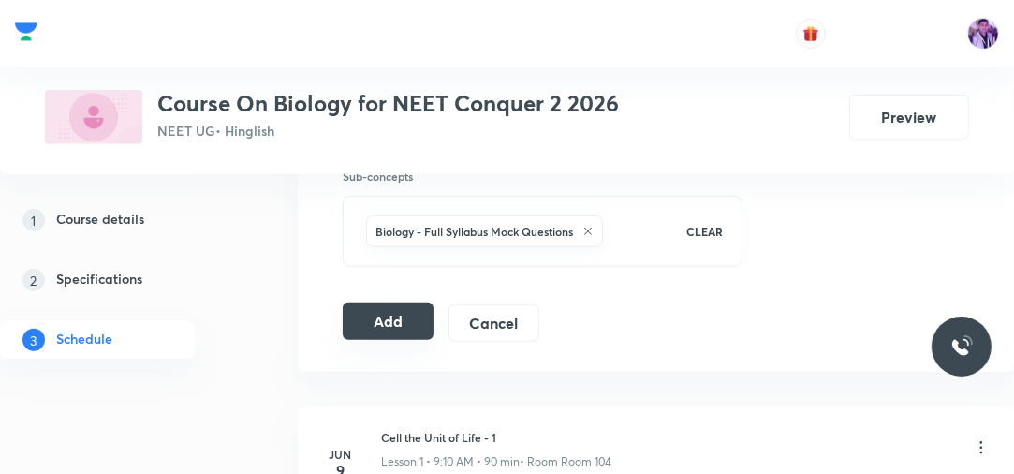 This screenshot has height=474, width=1014. Describe the element at coordinates (811, 34) in the screenshot. I see `img: avatar` at that location.